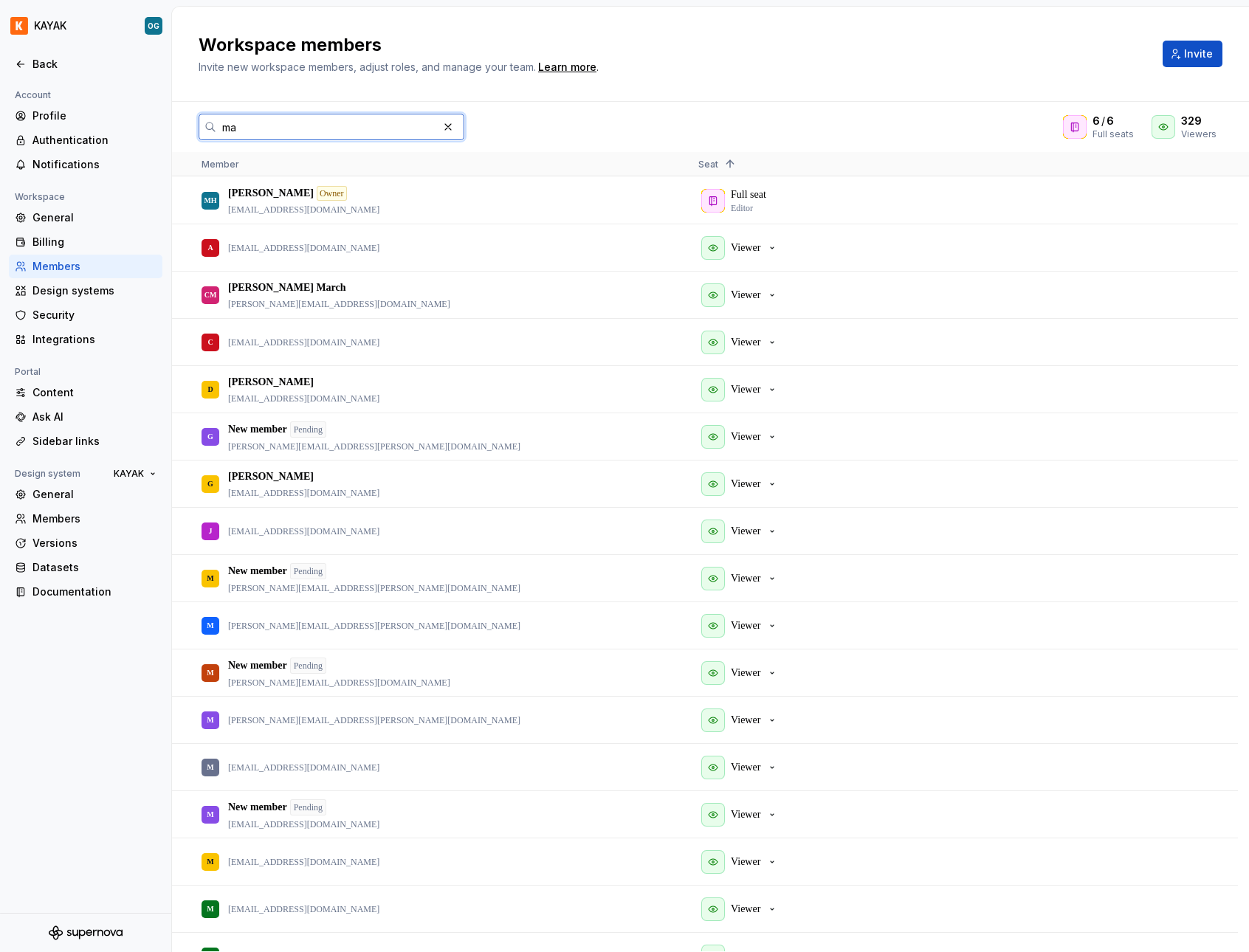  I want to click on a: Integrations, so click(86, 339).